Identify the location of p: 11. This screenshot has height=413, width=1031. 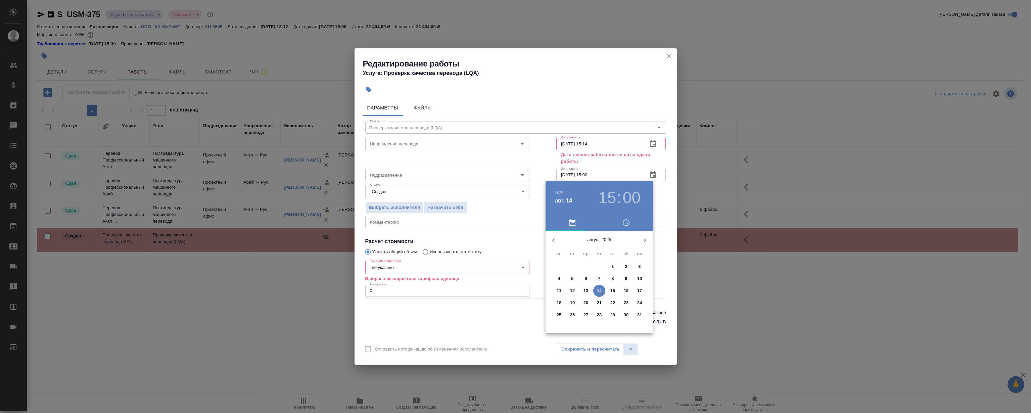
(559, 291).